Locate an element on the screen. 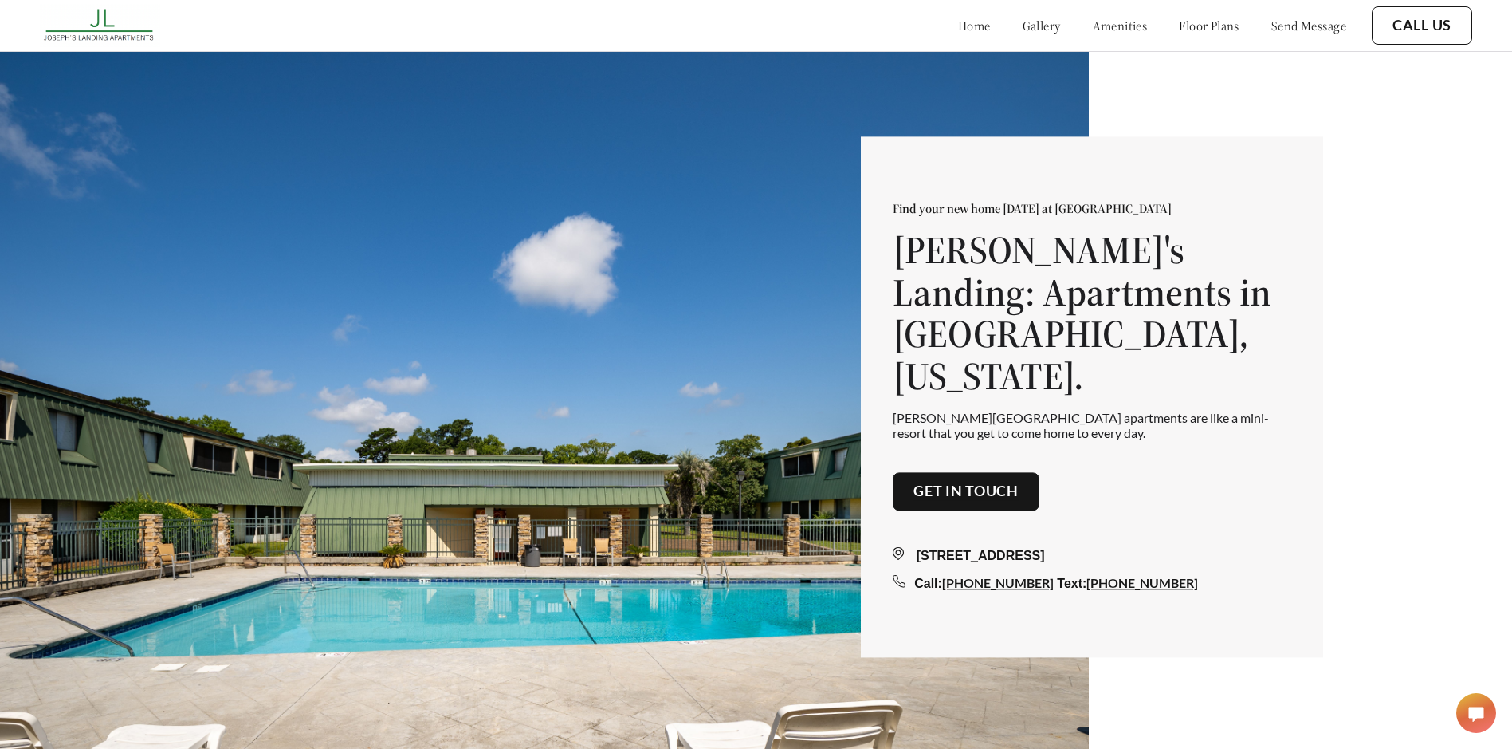 The height and width of the screenshot is (749, 1512). span: Text: is located at coordinates (1071, 583).